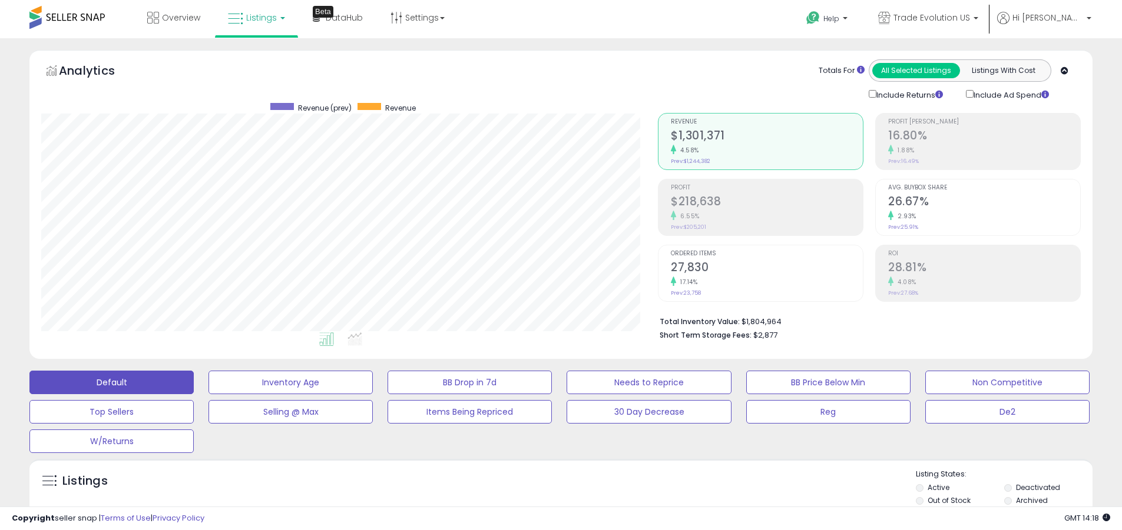 Image resolution: width=1122 pixels, height=530 pixels. I want to click on label: Deactivated, so click(1037, 487).